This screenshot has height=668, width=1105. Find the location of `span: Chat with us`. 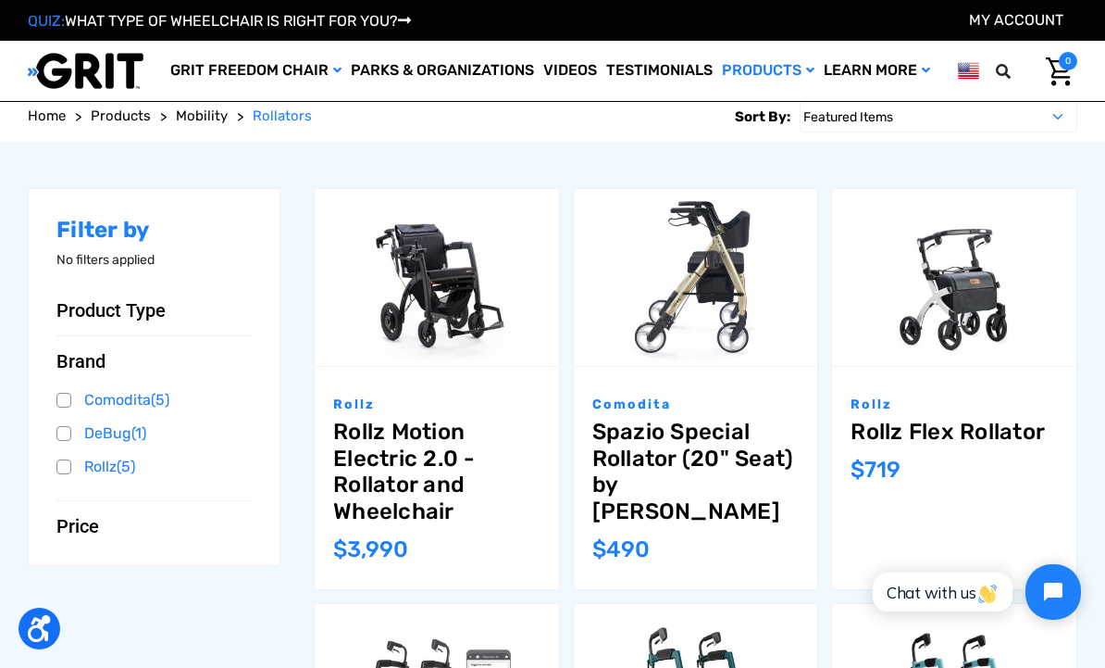

span: Chat with us is located at coordinates (90, 44).